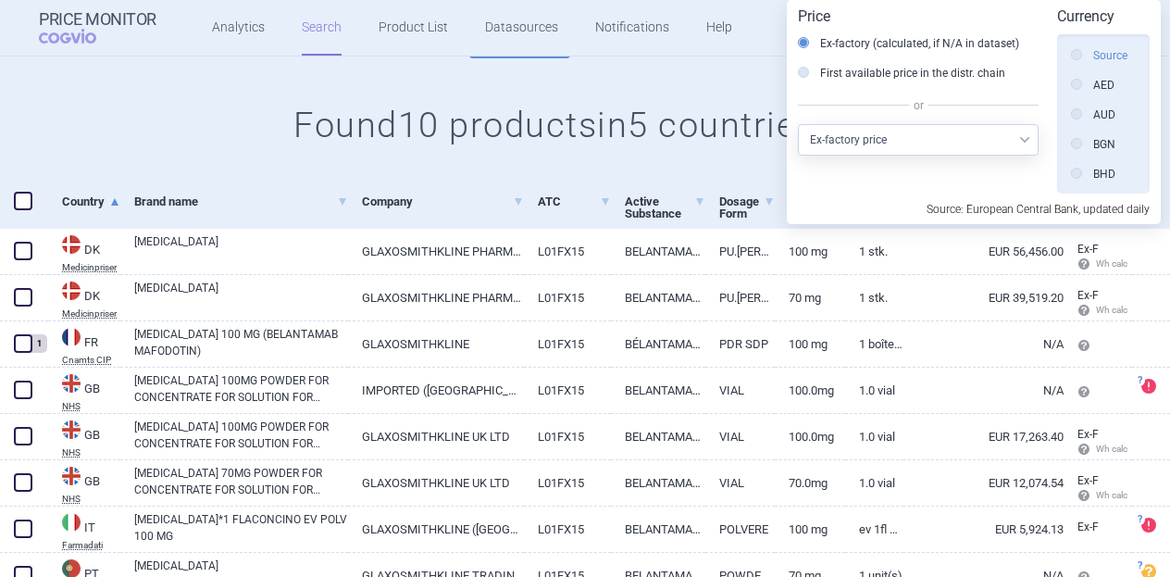 The image size is (1170, 577). What do you see at coordinates (81, 36) in the screenshot?
I see `span: COGVIO` at bounding box center [81, 36].